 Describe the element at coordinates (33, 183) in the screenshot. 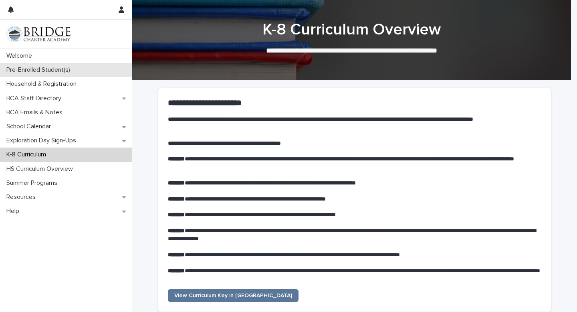

I see `p: Summer Programs` at that location.